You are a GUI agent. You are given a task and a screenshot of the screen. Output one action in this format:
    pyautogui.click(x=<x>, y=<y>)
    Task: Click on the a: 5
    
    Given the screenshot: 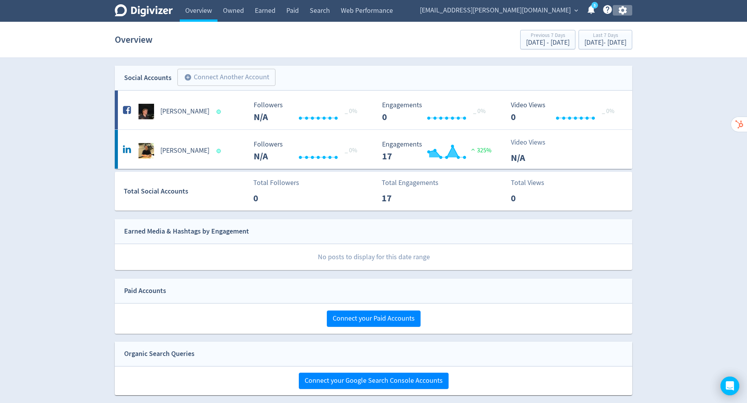 What is the action you would take?
    pyautogui.click(x=594, y=5)
    